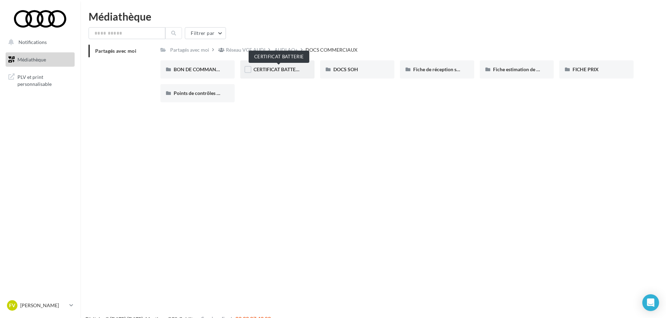 Image resolution: width=666 pixels, height=318 pixels. I want to click on div: AUDI AO+, so click(286, 50).